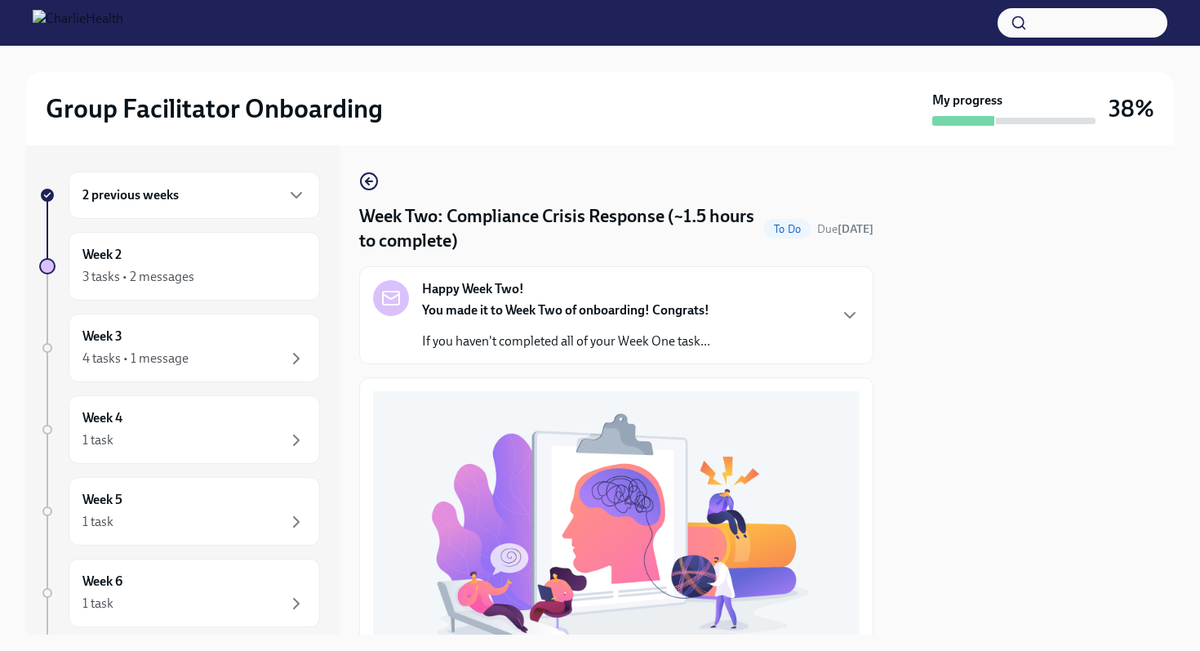 Image resolution: width=1200 pixels, height=651 pixels. What do you see at coordinates (180, 511) in the screenshot?
I see `a: Week 51 task` at bounding box center [180, 511].